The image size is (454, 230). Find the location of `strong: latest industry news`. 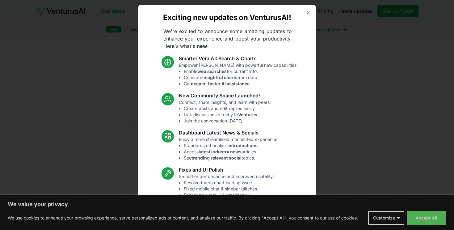

strong: latest industry news is located at coordinates (220, 151).